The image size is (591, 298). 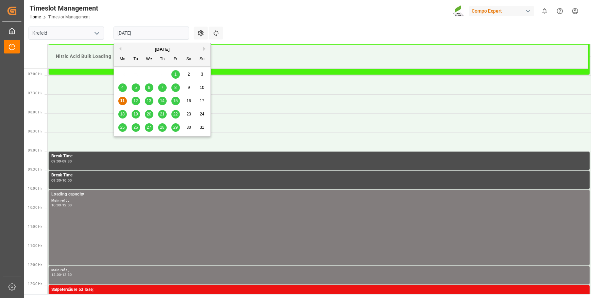 What do you see at coordinates (119, 49) in the screenshot?
I see `button: Previous Month` at bounding box center [119, 49].